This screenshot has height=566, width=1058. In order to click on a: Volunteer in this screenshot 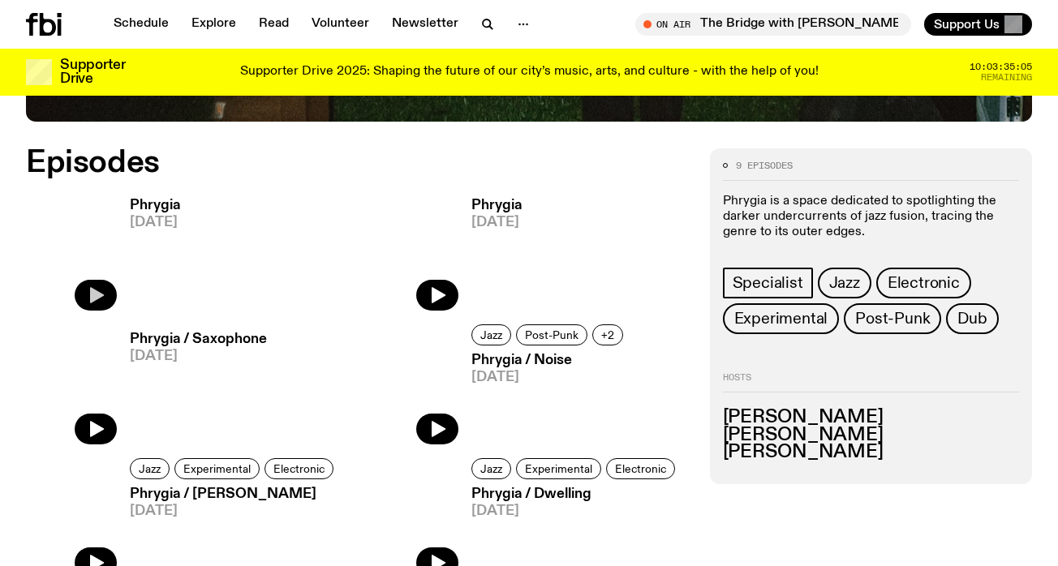, I will do `click(340, 24)`.